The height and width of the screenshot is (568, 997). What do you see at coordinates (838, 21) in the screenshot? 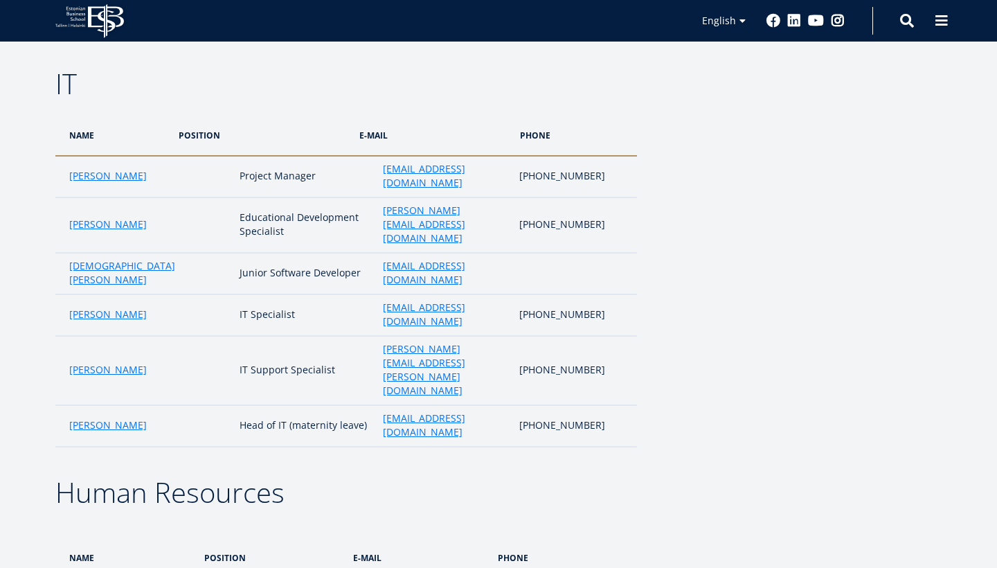
I see `a: Instagram` at bounding box center [838, 21].